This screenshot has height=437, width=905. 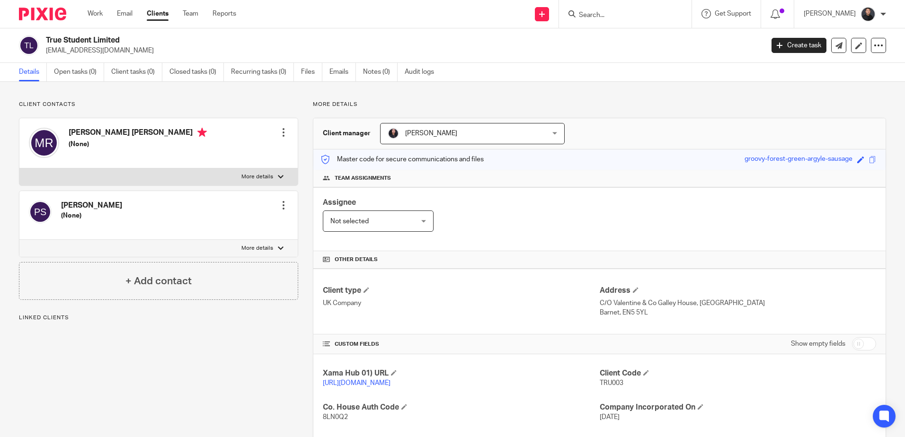 What do you see at coordinates (738, 407) in the screenshot?
I see `h4: Company Incorporated On` at bounding box center [738, 407].